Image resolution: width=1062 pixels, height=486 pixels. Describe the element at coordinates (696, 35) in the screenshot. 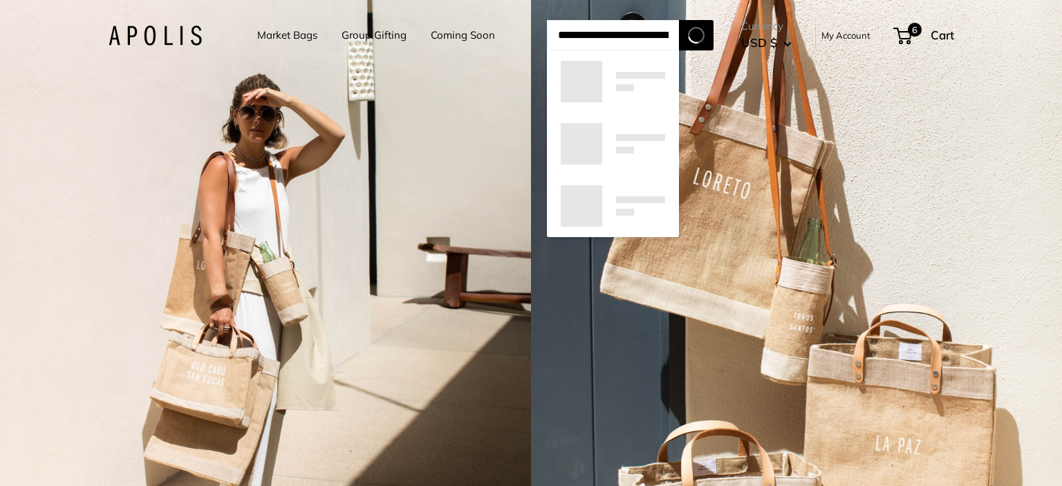

I see `button: Search` at that location.